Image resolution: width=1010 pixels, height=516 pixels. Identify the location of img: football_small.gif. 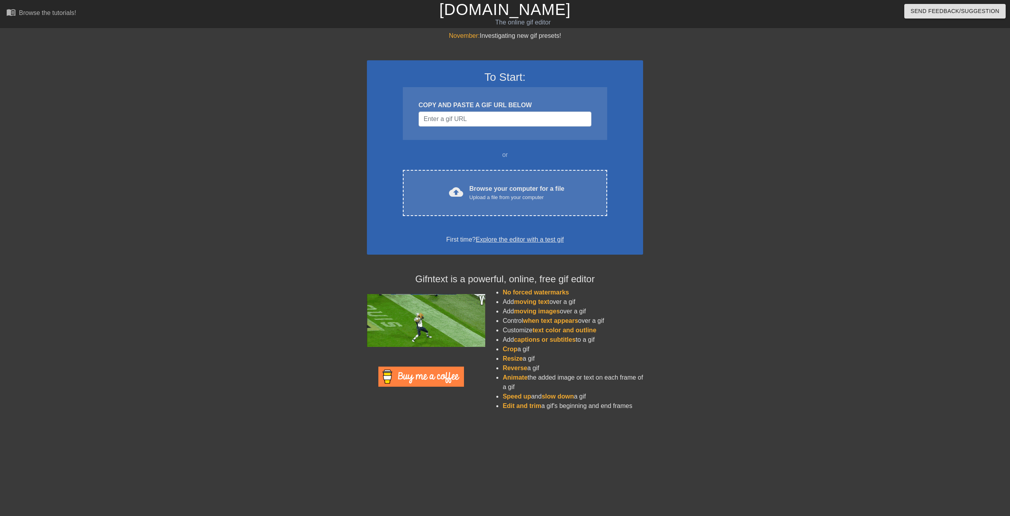
(426, 321).